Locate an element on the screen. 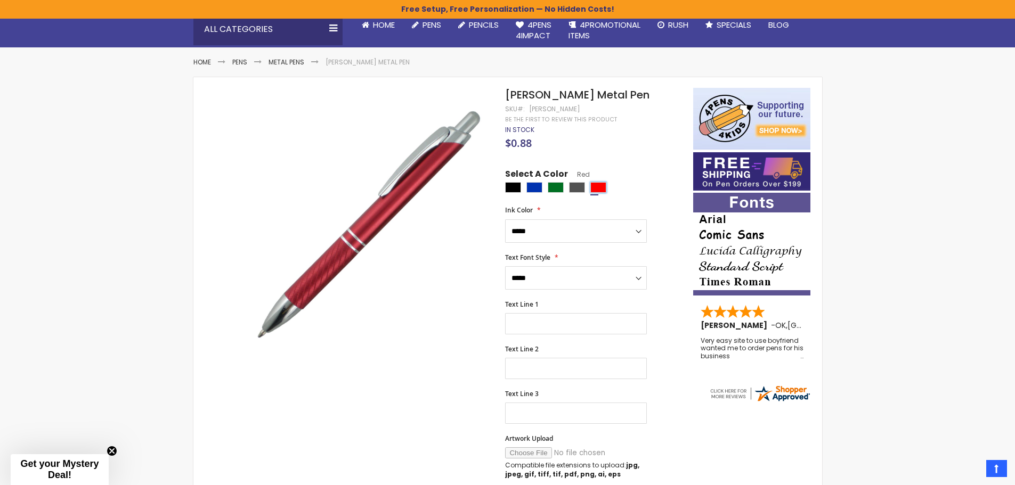  img: 4pens 4 kids is located at coordinates (751, 119).